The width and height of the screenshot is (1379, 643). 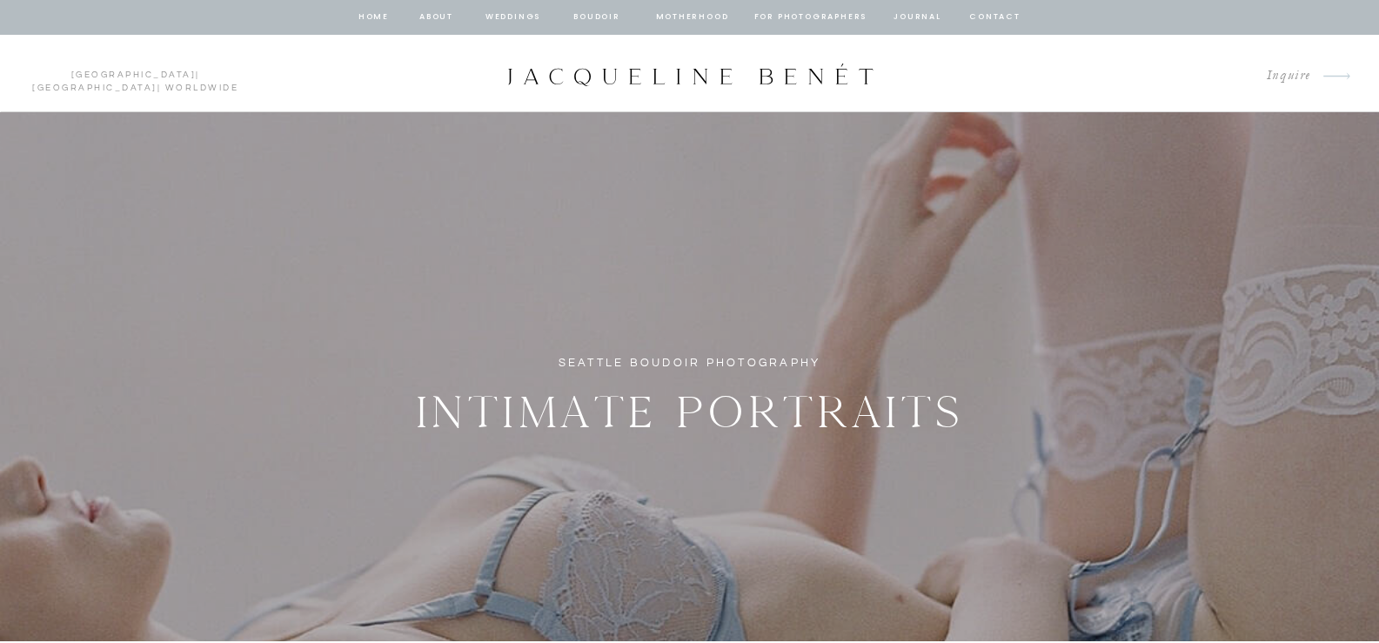 I want to click on nav: Motherhood, so click(x=692, y=17).